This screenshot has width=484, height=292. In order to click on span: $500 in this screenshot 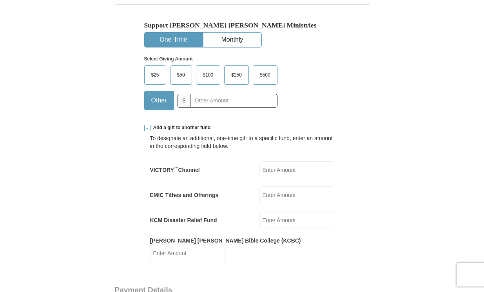, I will do `click(265, 75)`.